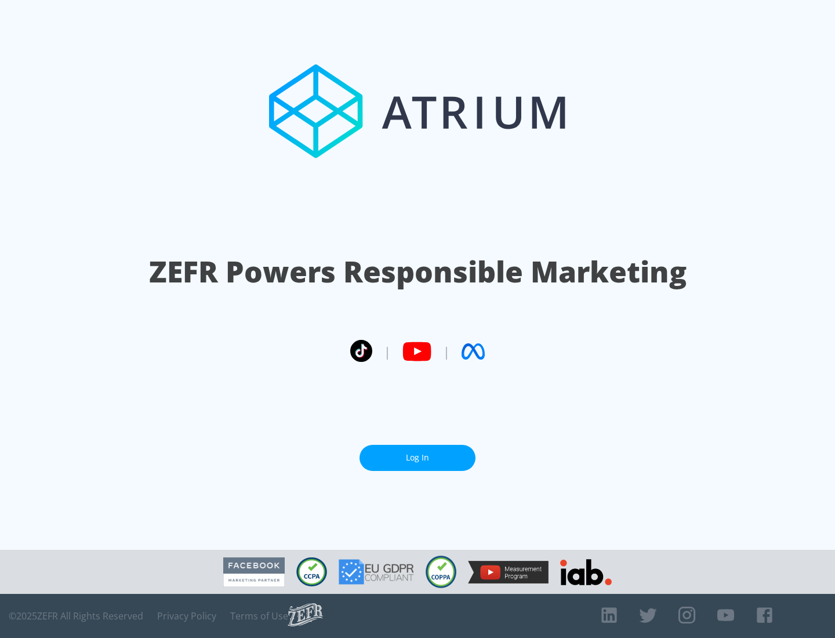 This screenshot has width=835, height=638. I want to click on img: CCPA Compliant, so click(312, 572).